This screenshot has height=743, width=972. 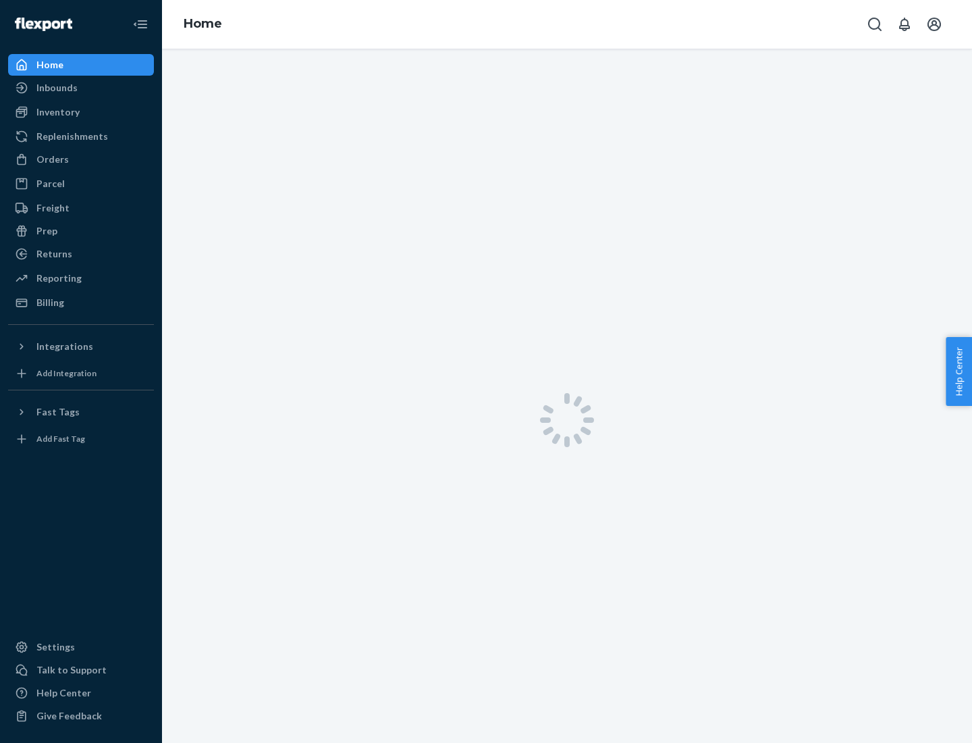 What do you see at coordinates (81, 136) in the screenshot?
I see `a: Replenishments` at bounding box center [81, 136].